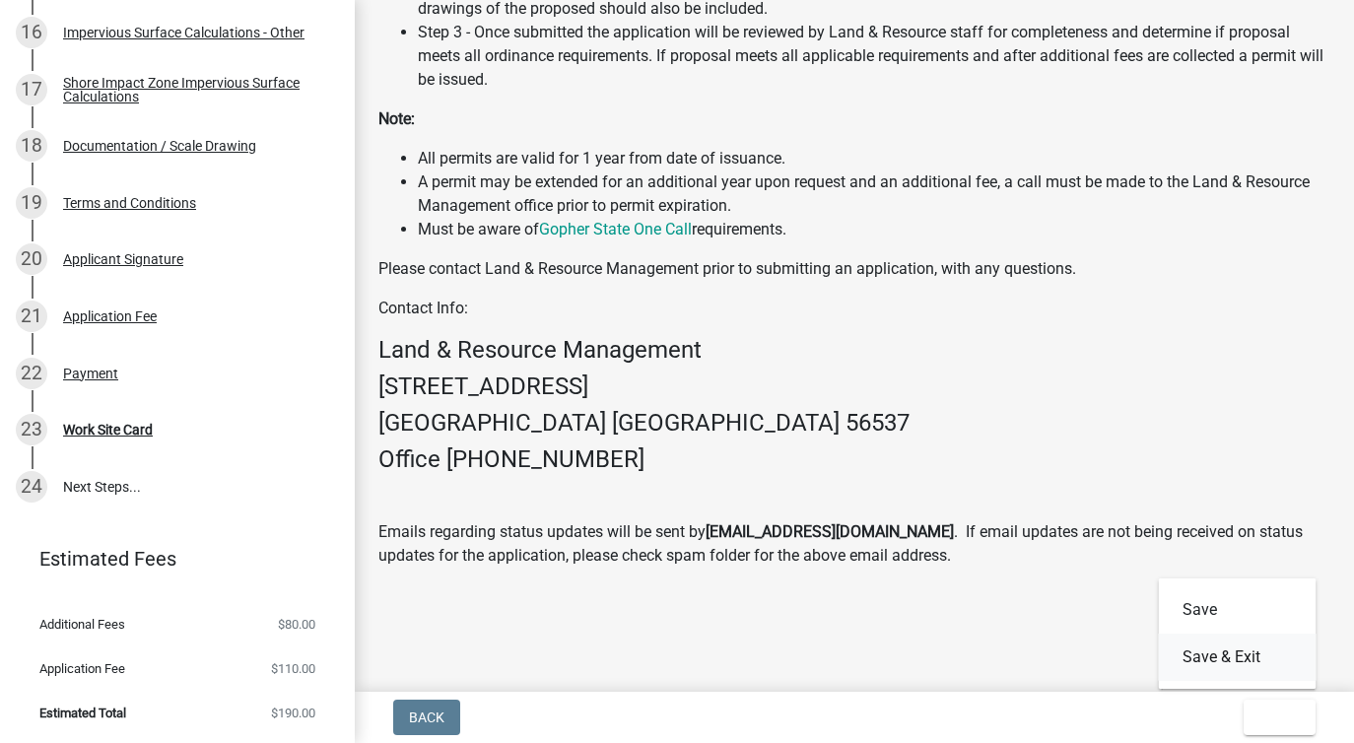  Describe the element at coordinates (91, 373) in the screenshot. I see `div: Payment` at that location.